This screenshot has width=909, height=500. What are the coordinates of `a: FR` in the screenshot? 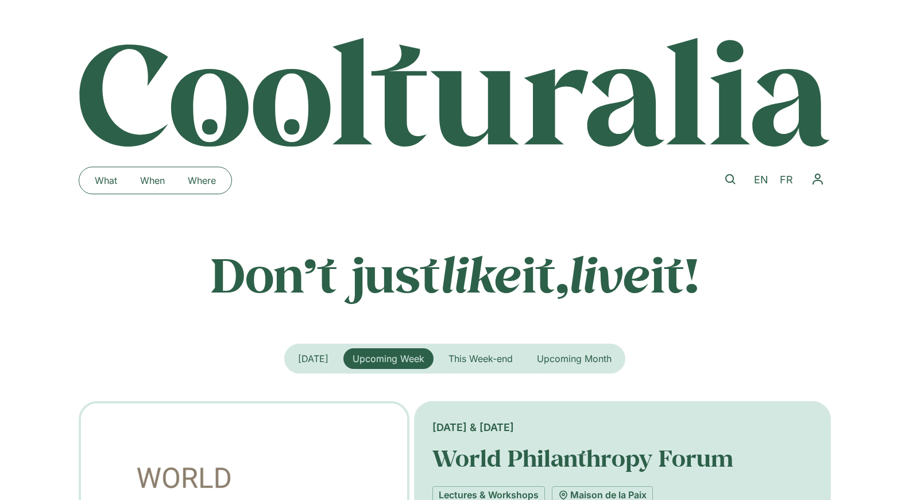 It's located at (786, 180).